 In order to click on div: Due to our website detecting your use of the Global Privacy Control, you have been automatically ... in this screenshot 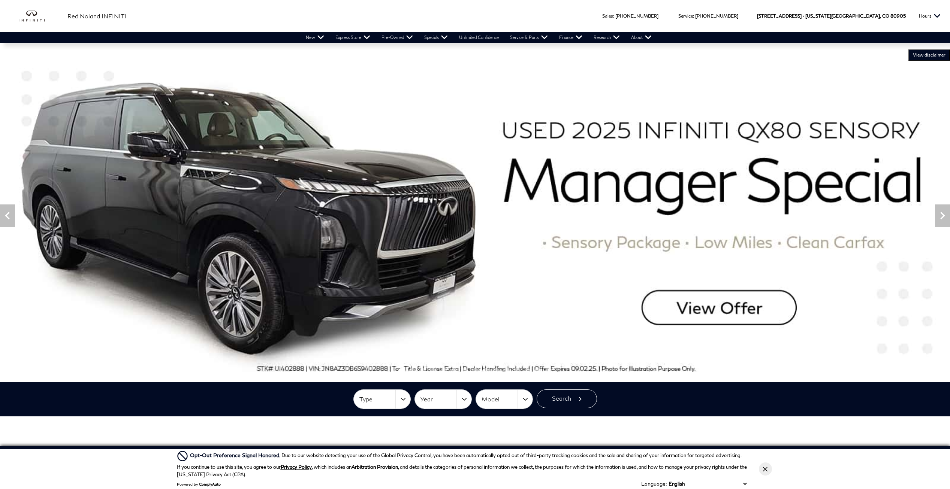, I will do `click(466, 456)`.